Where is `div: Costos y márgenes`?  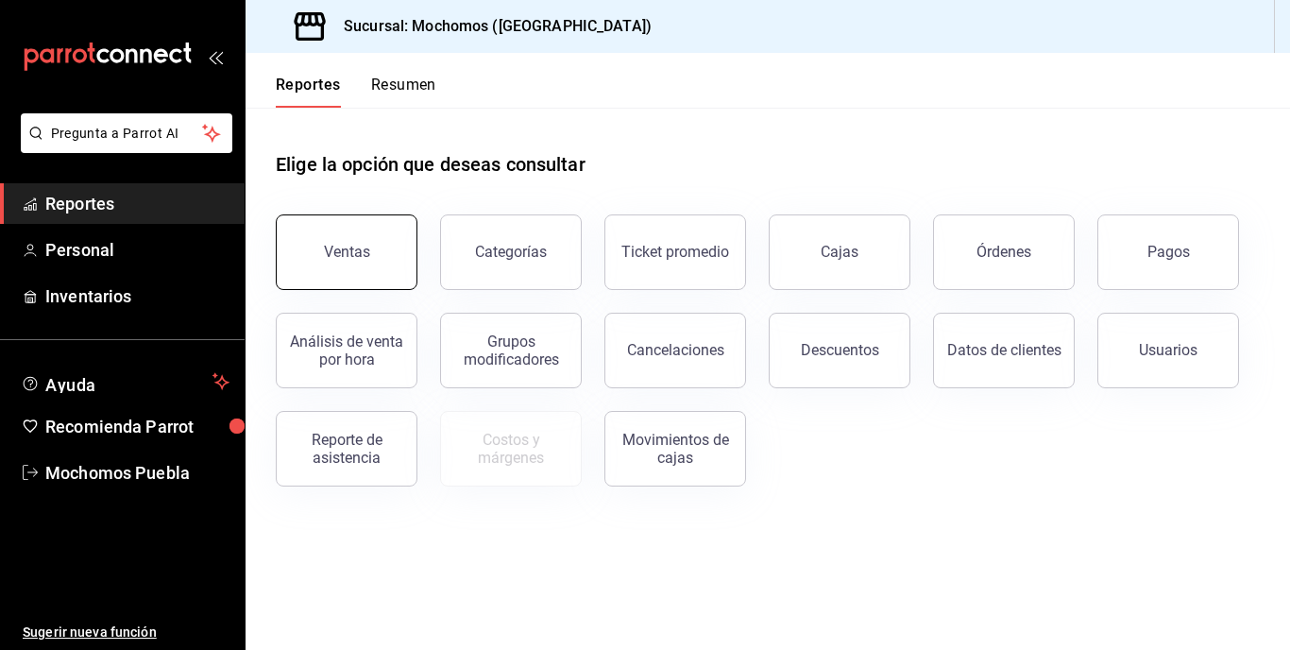
div: Costos y márgenes is located at coordinates (511, 449).